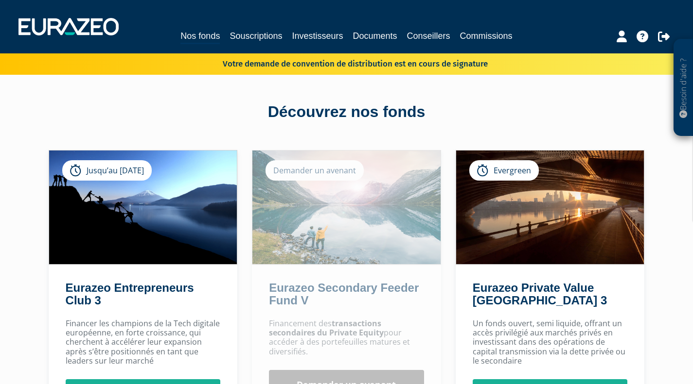  I want to click on div: Evergreen, so click(504, 171).